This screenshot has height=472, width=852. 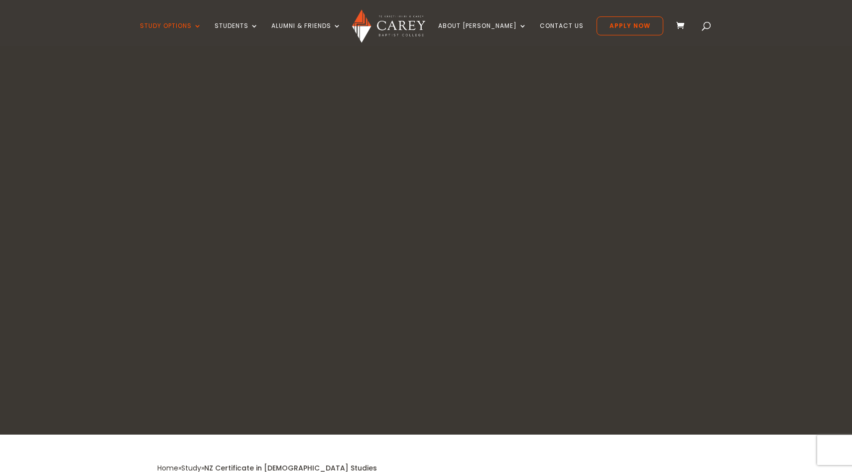 What do you see at coordinates (388, 26) in the screenshot?
I see `img: Carey Baptist College` at bounding box center [388, 26].